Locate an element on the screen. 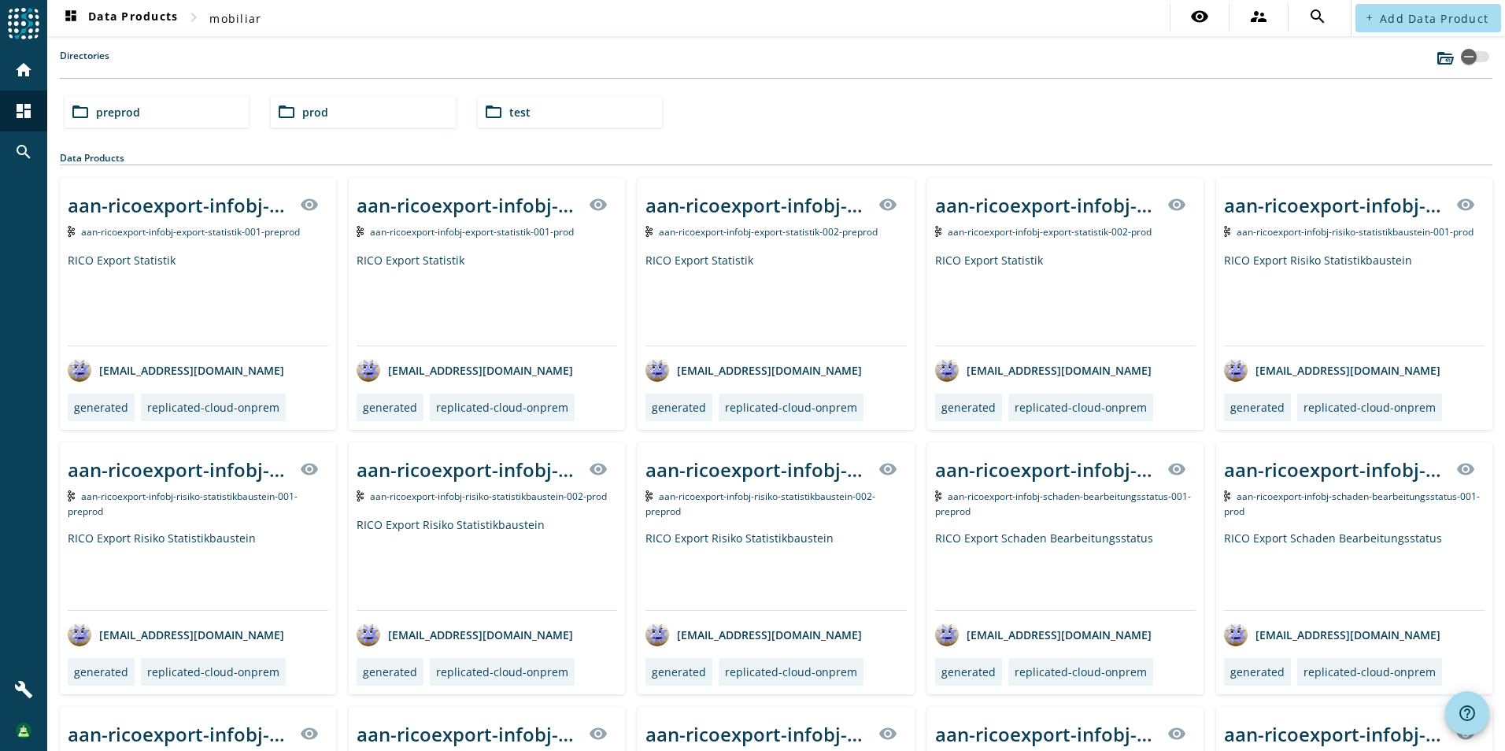 The height and width of the screenshot is (751, 1505). span: Add Data Product is located at coordinates (1434, 18).